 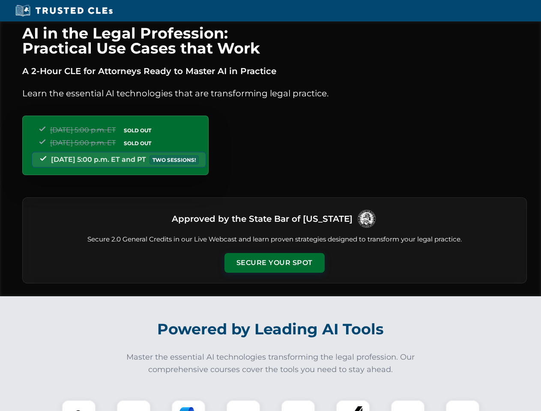 I want to click on h1: AI in the Legal Profession: Practical Use Cases that Work, so click(x=274, y=41).